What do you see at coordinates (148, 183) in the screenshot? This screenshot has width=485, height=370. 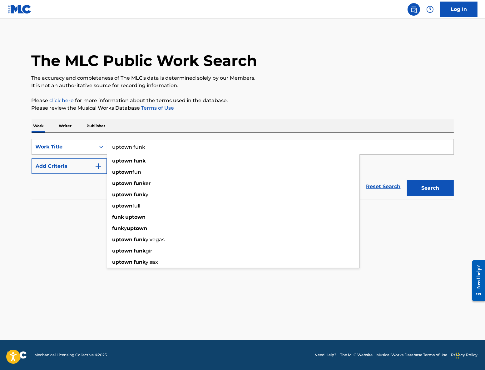 I see `span: er` at bounding box center [148, 183].